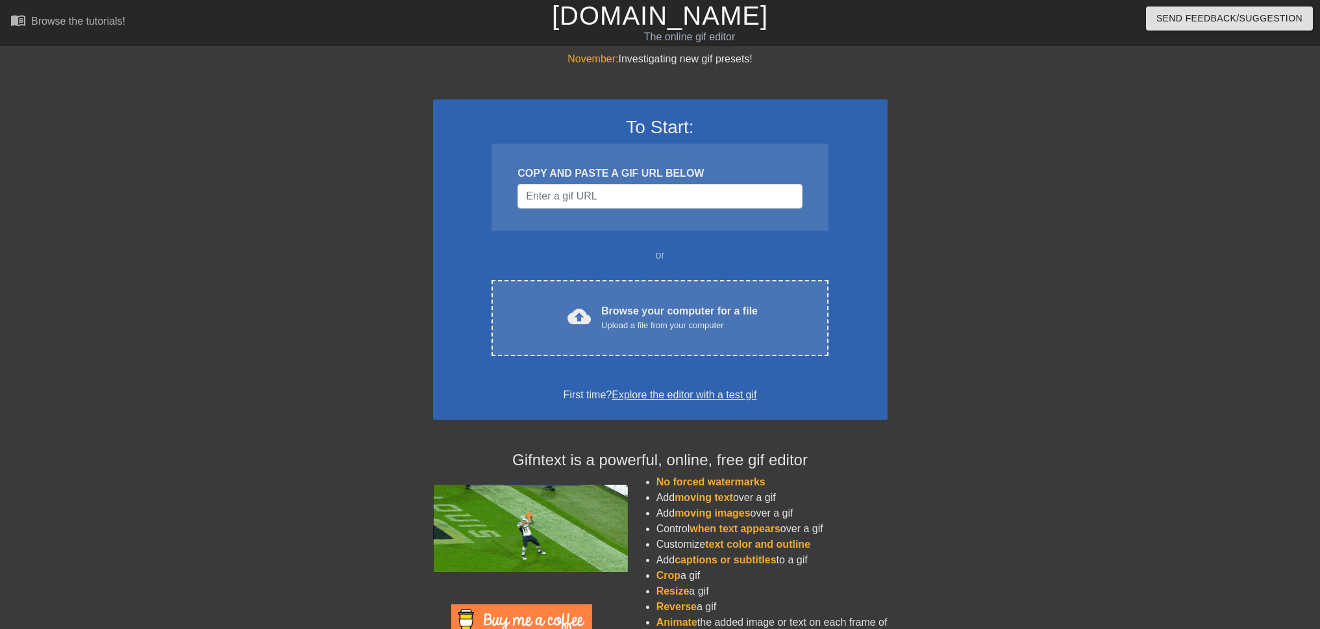 The width and height of the screenshot is (1320, 629). Describe the element at coordinates (661, 59) in the screenshot. I see `div: Investigating new gif presets!` at that location.